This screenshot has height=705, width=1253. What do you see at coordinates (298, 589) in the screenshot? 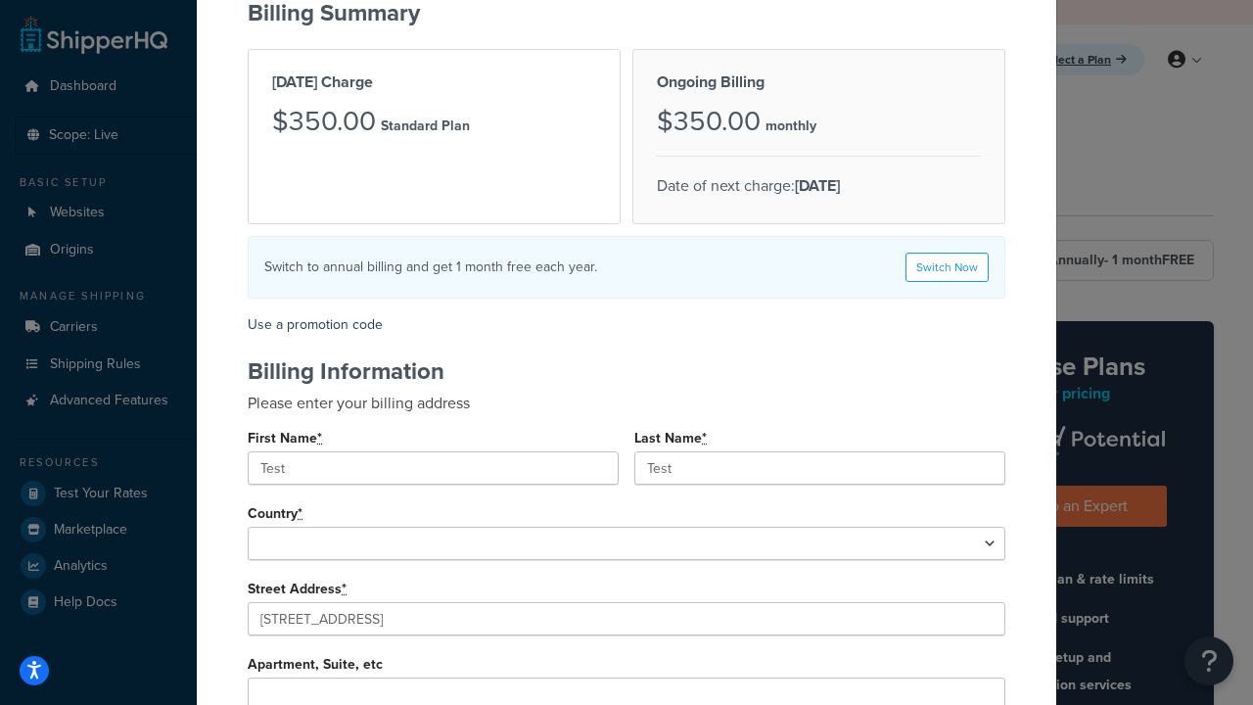
I see `label: Street Address` at bounding box center [298, 589].